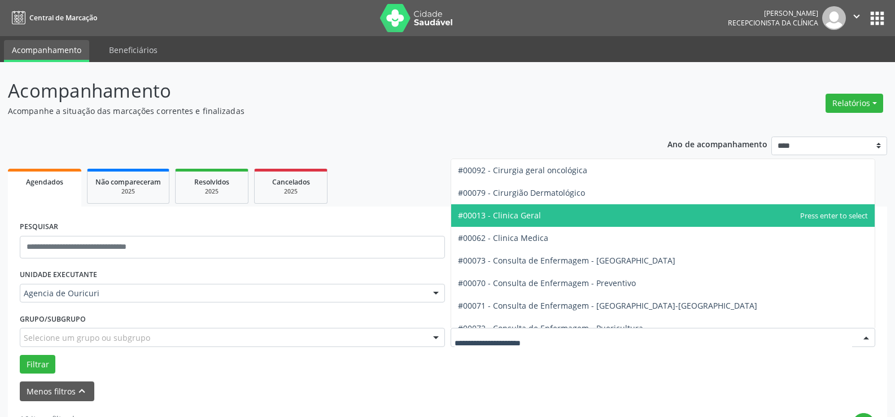 Image resolution: width=895 pixels, height=417 pixels. Describe the element at coordinates (316, 111) in the screenshot. I see `p: Acompanhe a situação das marcações correntes e finalizadas` at that location.